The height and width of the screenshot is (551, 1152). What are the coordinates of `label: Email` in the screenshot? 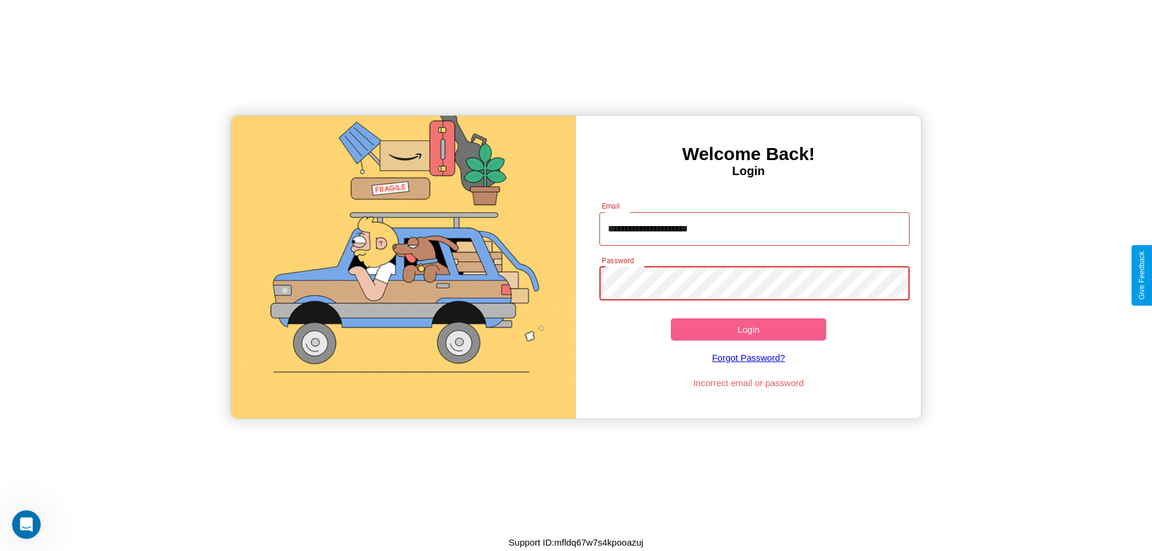 It's located at (611, 206).